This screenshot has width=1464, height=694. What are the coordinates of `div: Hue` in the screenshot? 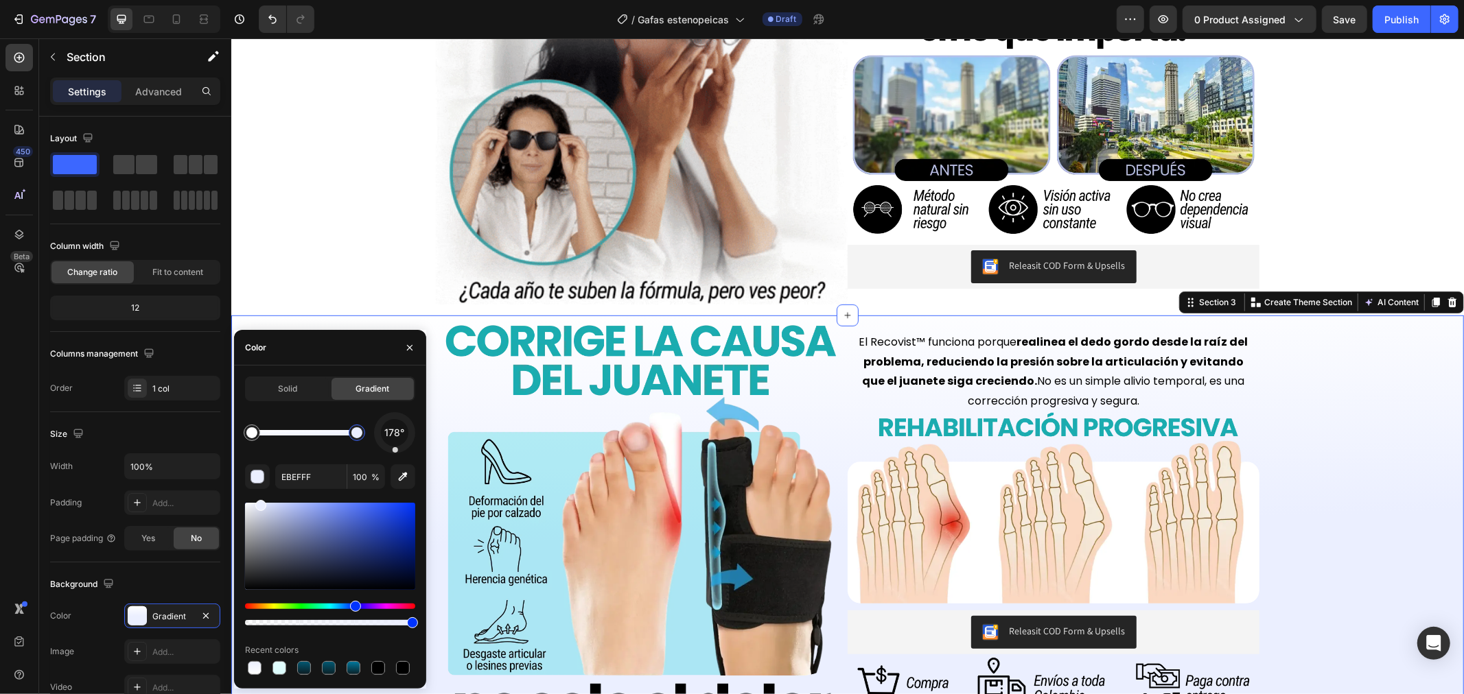 It's located at (330, 607).